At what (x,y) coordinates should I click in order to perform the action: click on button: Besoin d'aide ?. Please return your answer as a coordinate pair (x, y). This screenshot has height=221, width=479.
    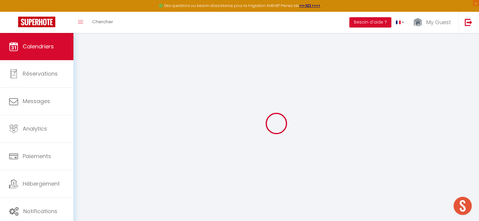
    Looking at the image, I should click on (370, 22).